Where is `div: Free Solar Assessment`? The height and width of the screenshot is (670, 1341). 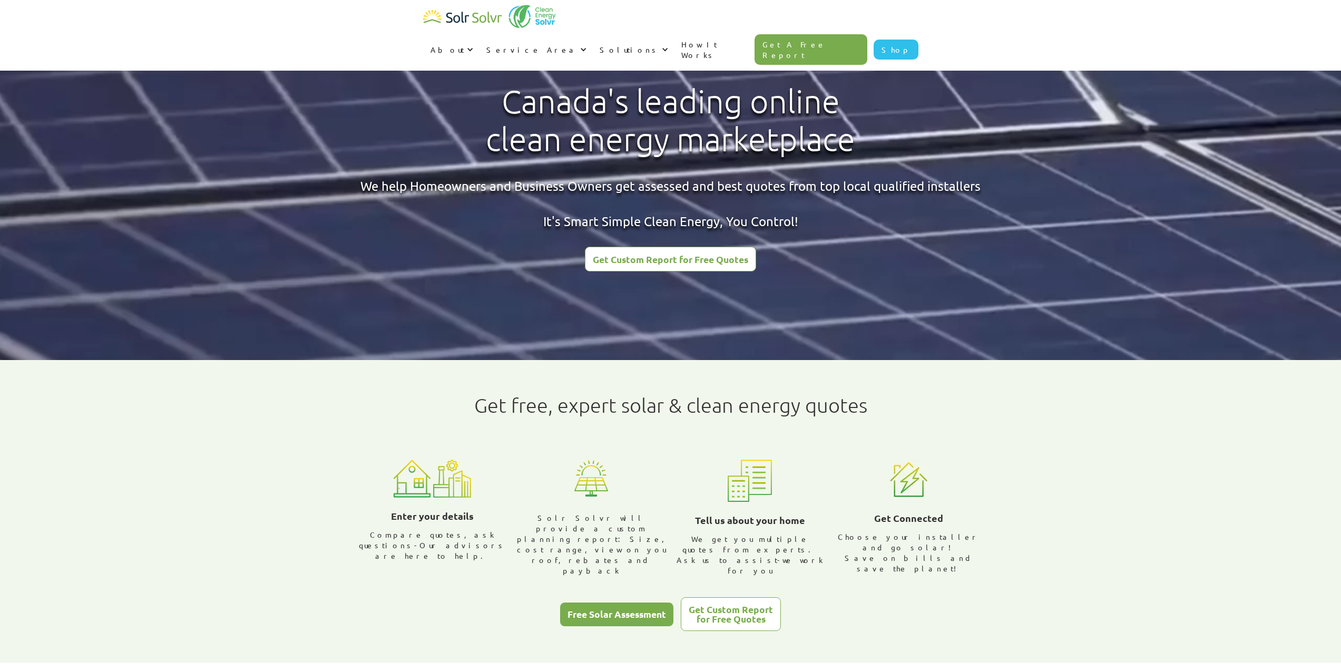 div: Free Solar Assessment is located at coordinates (617, 614).